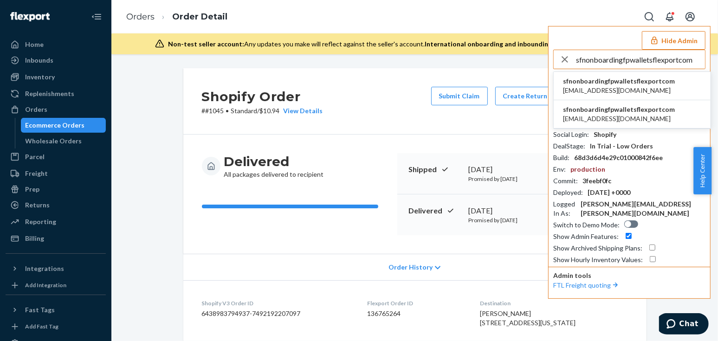 The width and height of the screenshot is (718, 341). Describe the element at coordinates (56, 45) in the screenshot. I see `a: Home` at that location.